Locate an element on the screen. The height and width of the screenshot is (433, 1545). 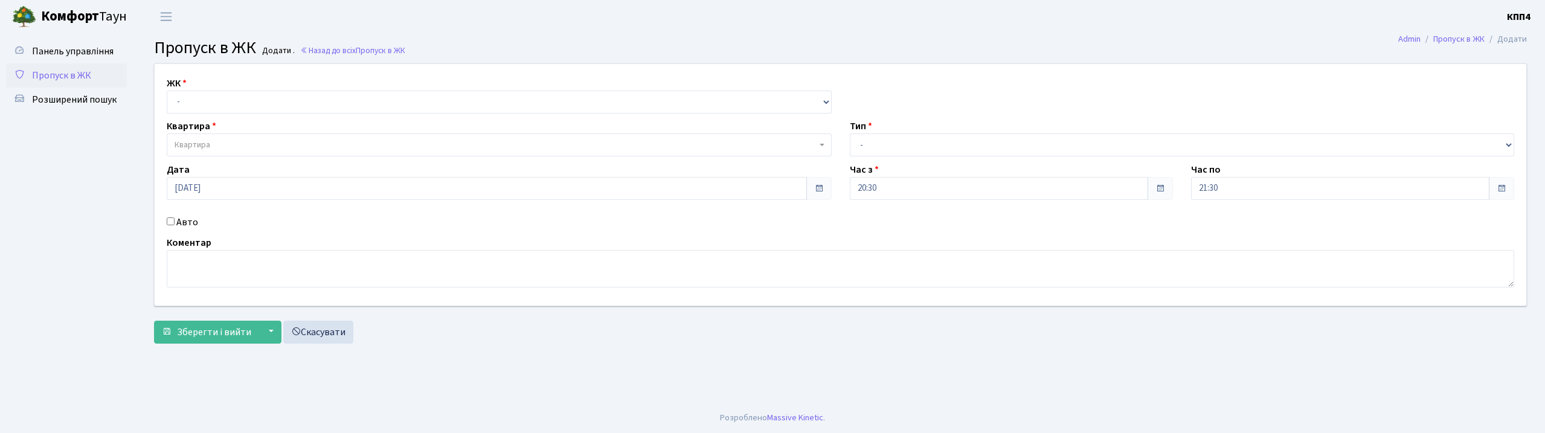
label: Час по is located at coordinates (1206, 170).